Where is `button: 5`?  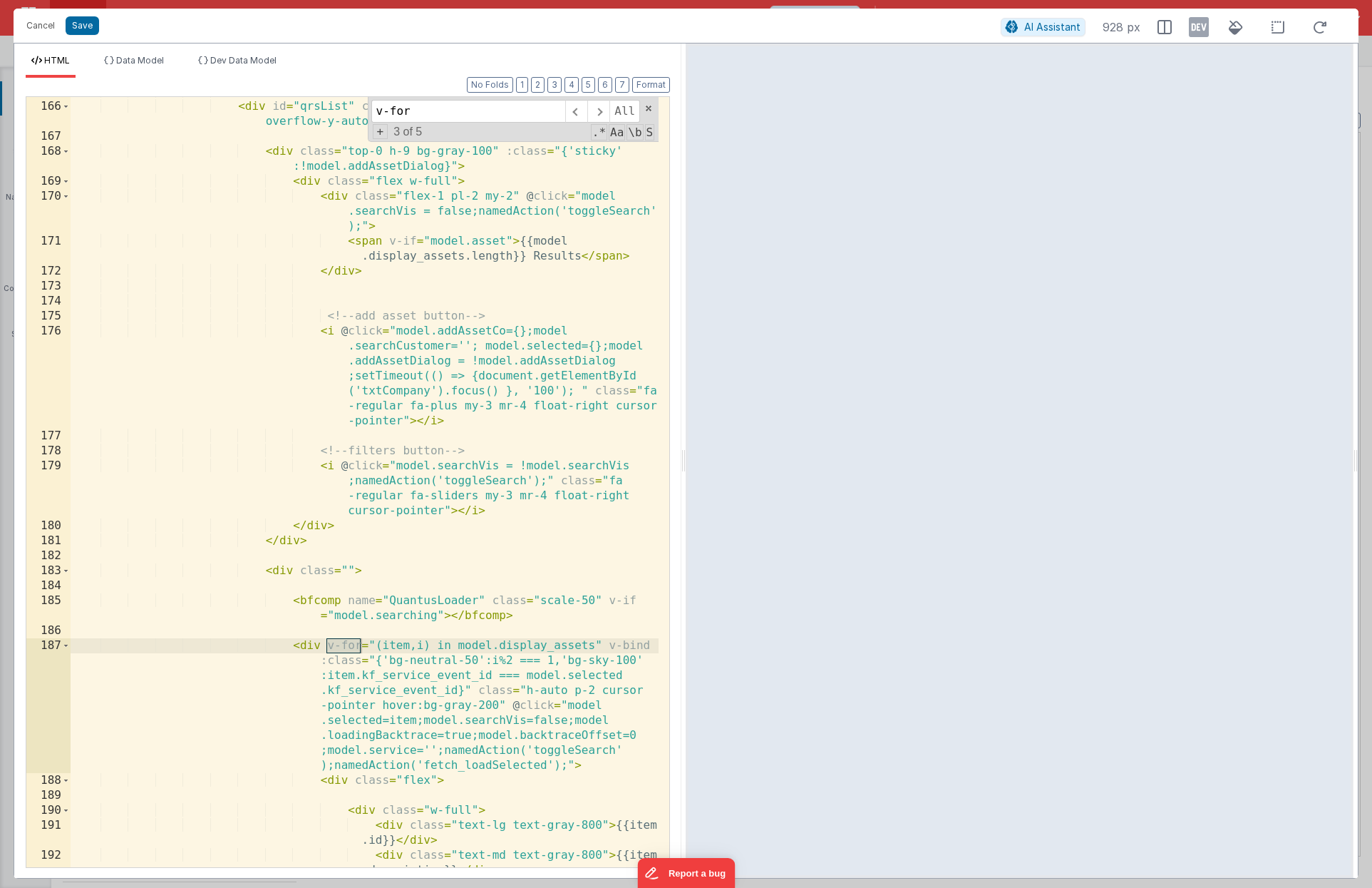
button: 5 is located at coordinates (588, 85).